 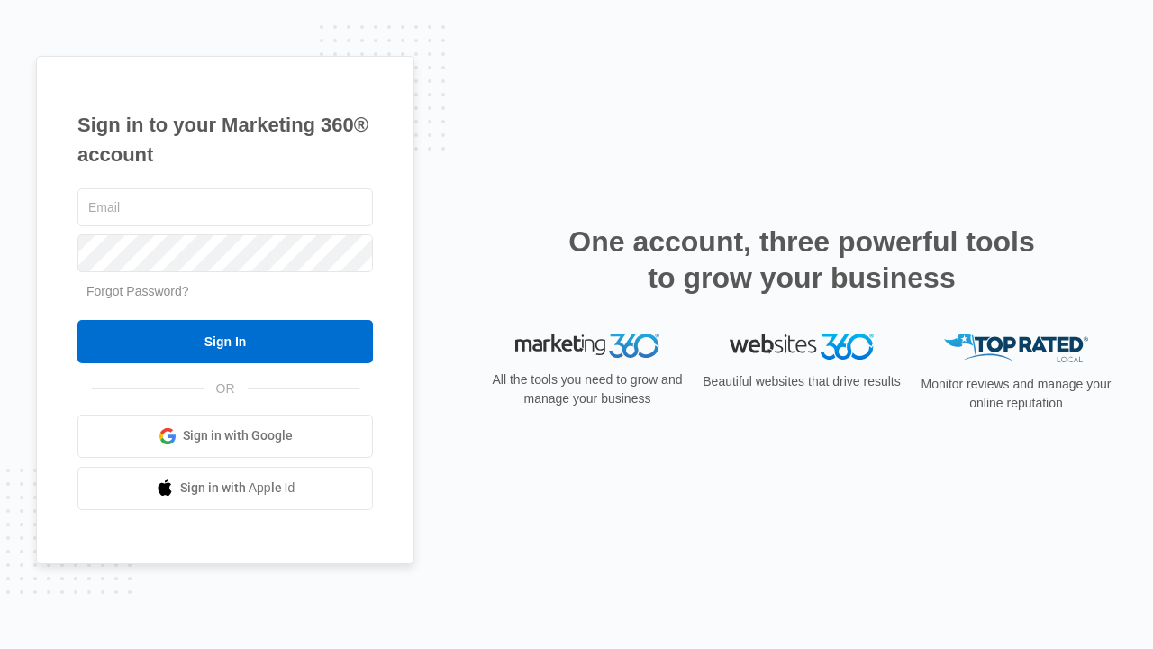 I want to click on h2: One account, three powerful tools to grow your business, so click(x=802, y=259).